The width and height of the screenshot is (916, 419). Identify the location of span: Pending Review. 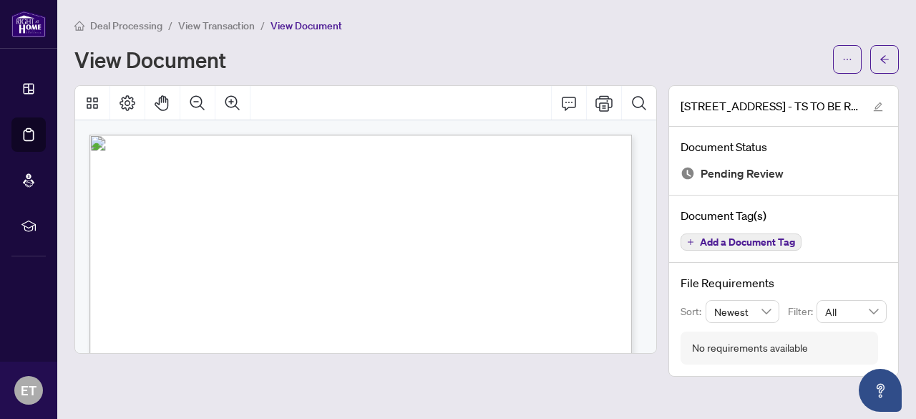
(742, 173).